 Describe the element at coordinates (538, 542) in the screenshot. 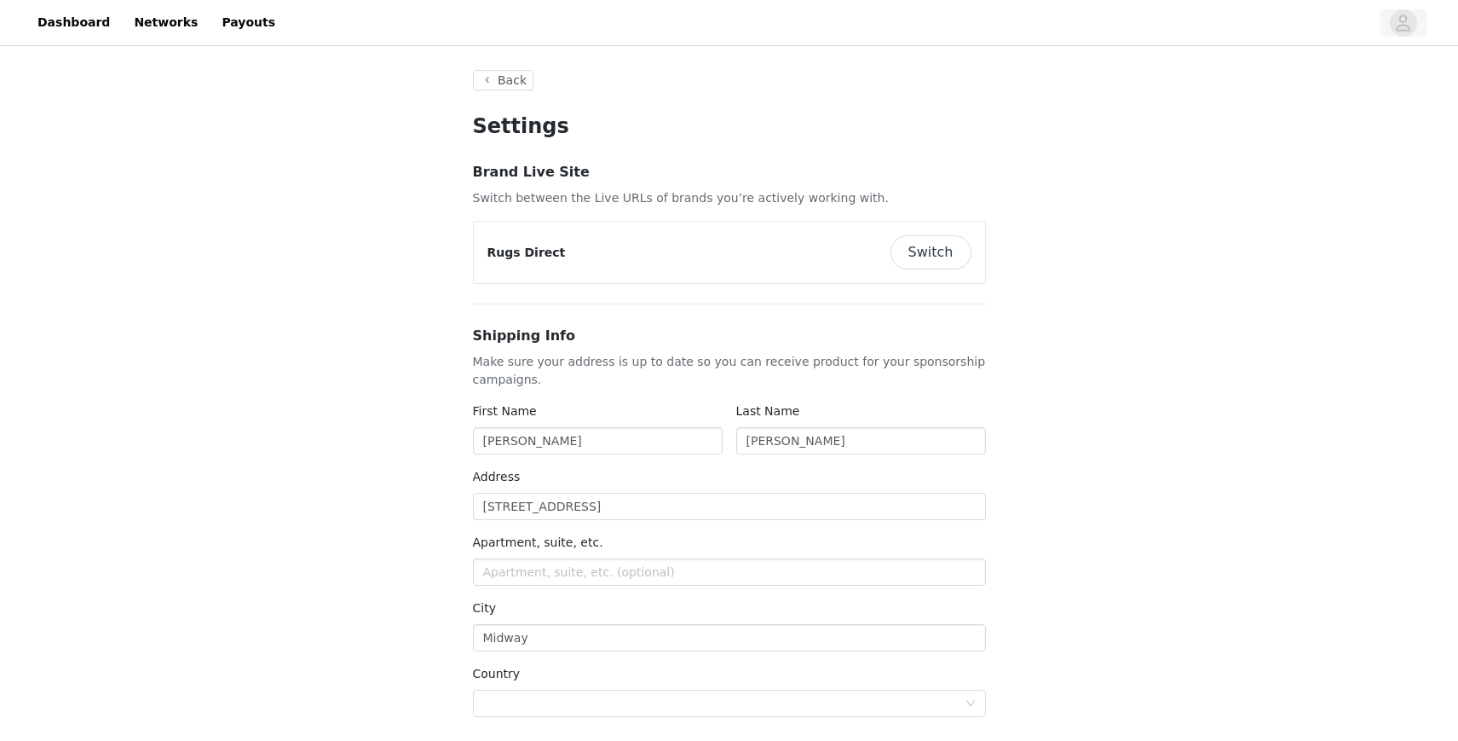

I see `label: Apartment, suite, etc.` at that location.